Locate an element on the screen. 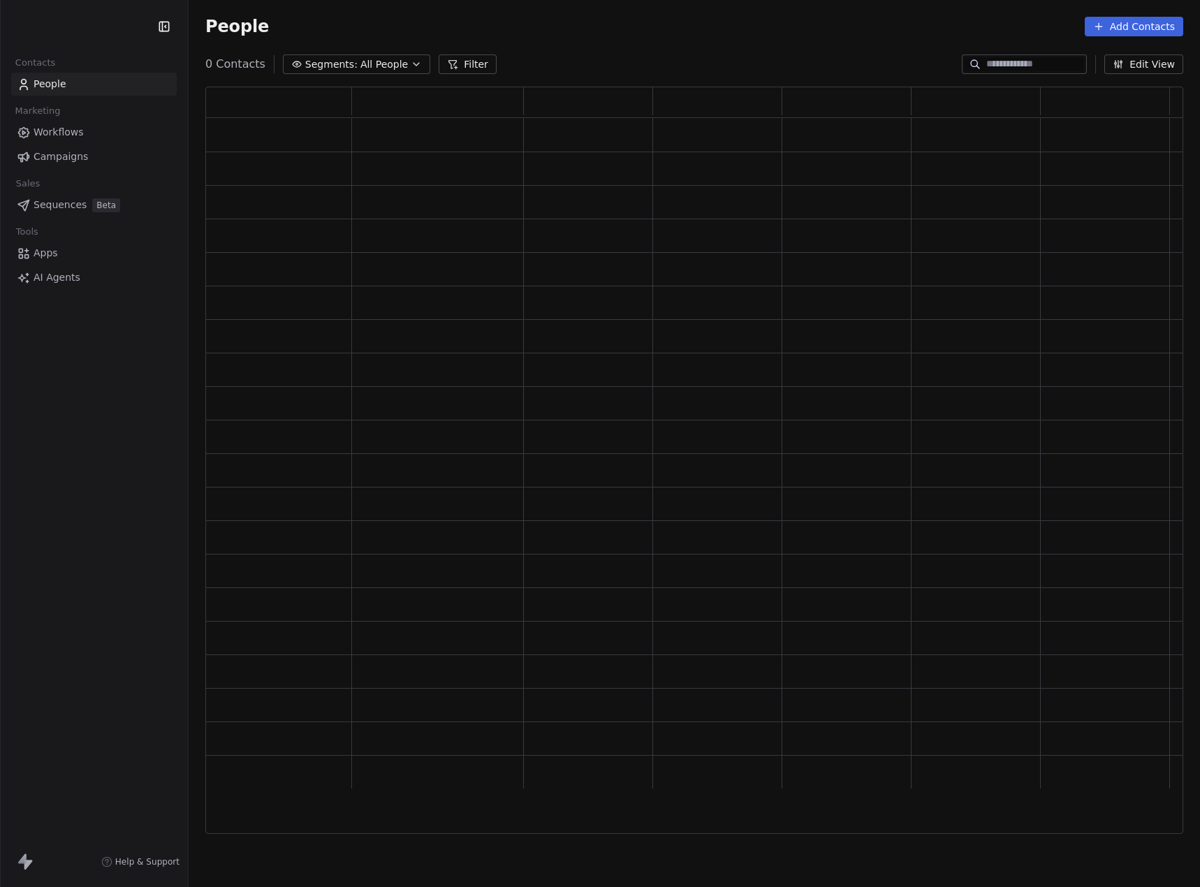  button: Filter is located at coordinates (467, 64).